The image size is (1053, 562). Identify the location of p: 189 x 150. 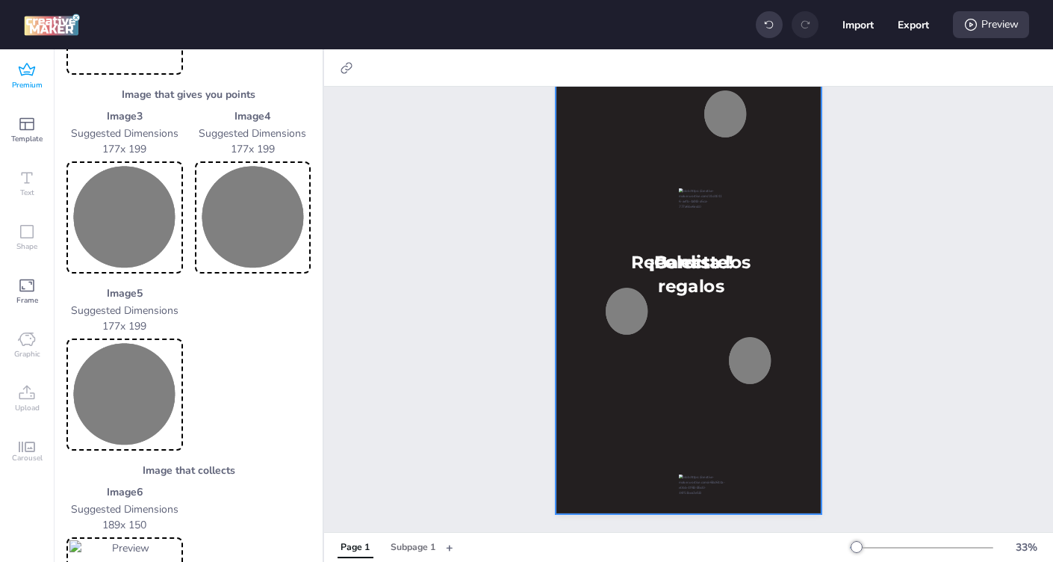
(125, 524).